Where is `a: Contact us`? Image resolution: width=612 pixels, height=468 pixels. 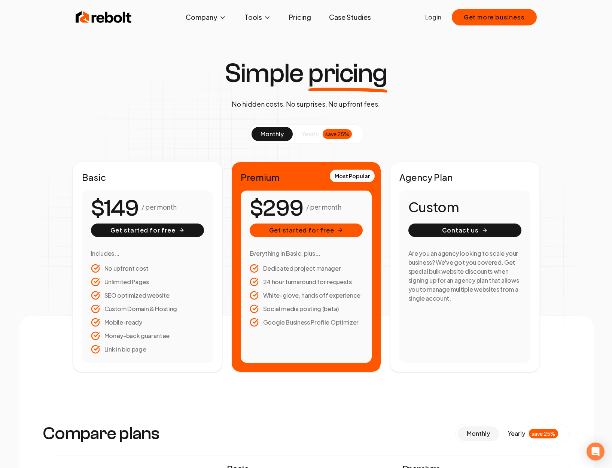
a: Contact us is located at coordinates (465, 230).